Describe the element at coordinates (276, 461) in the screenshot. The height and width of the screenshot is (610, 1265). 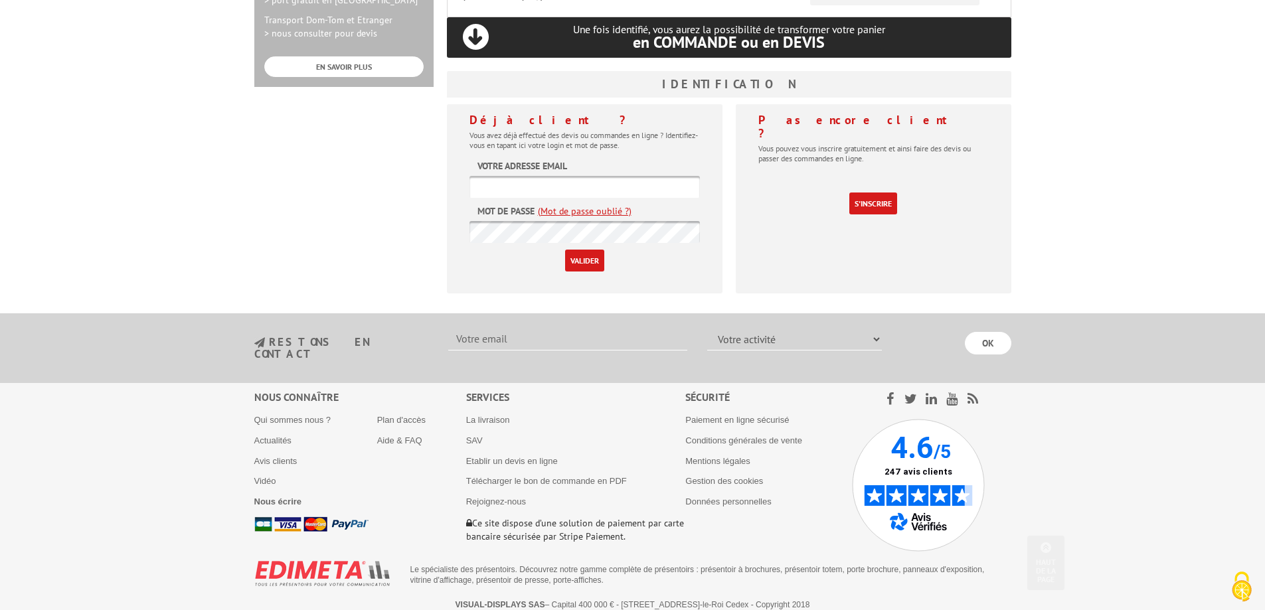
I see `a: Avis clients` at that location.